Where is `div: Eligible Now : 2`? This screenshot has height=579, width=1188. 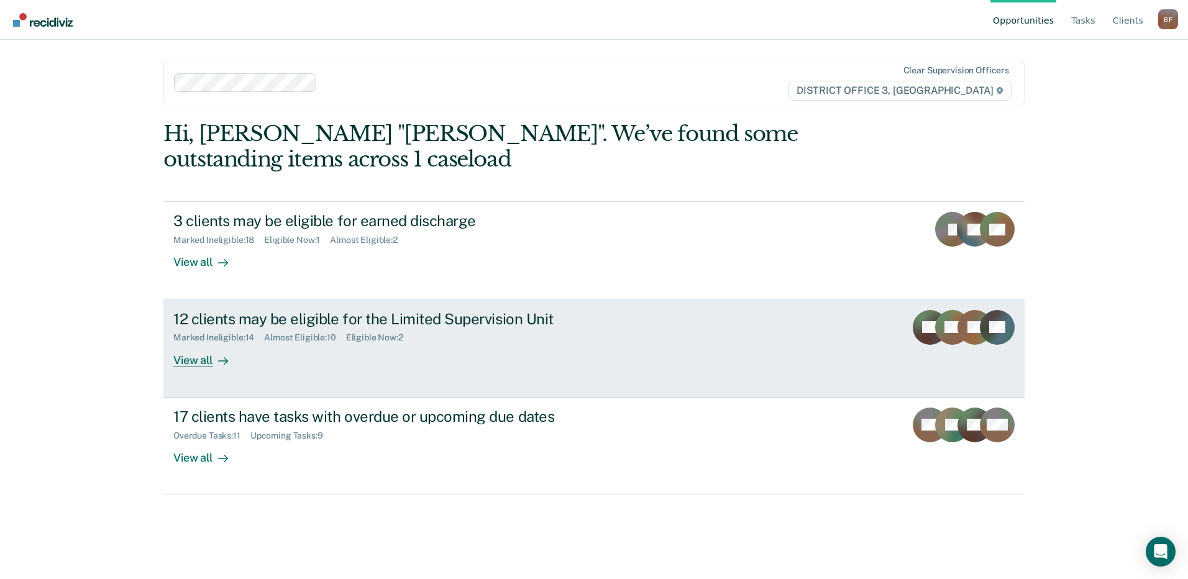 div: Eligible Now : 2 is located at coordinates (380, 338).